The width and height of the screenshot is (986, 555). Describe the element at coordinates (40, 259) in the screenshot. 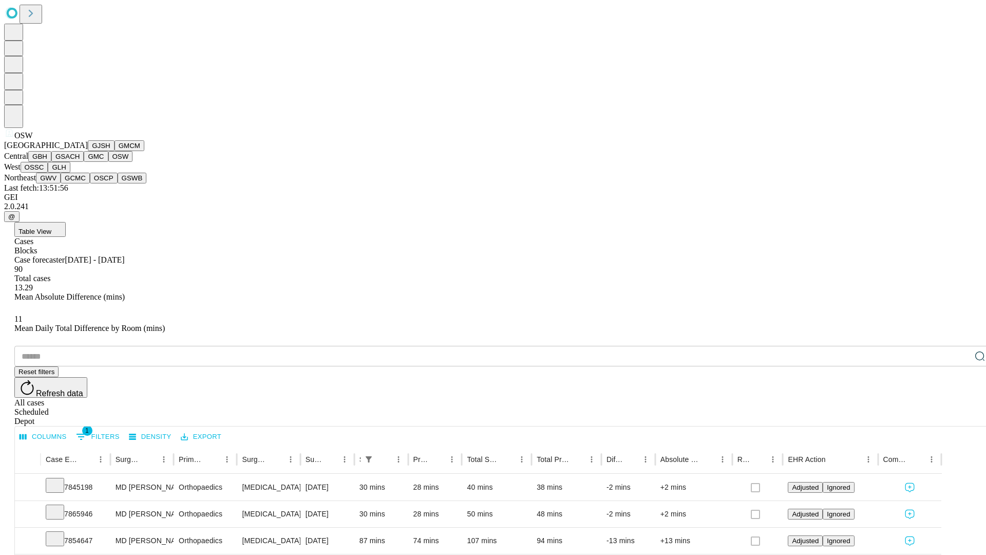

I see `span: Case forecaster` at that location.